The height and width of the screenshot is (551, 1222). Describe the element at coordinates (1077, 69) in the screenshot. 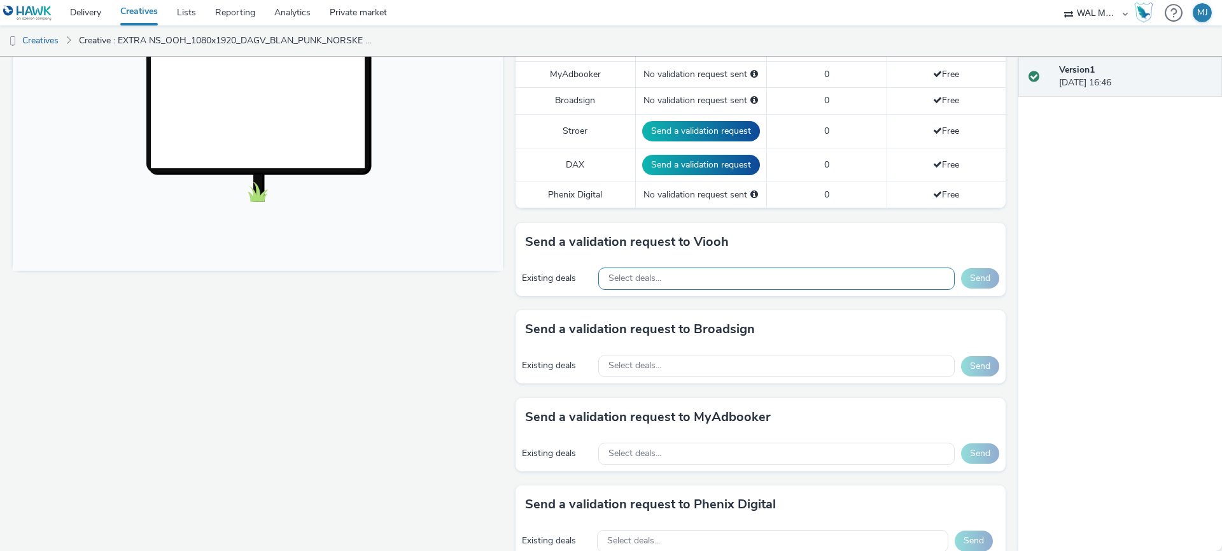

I see `strong: Version 1` at that location.